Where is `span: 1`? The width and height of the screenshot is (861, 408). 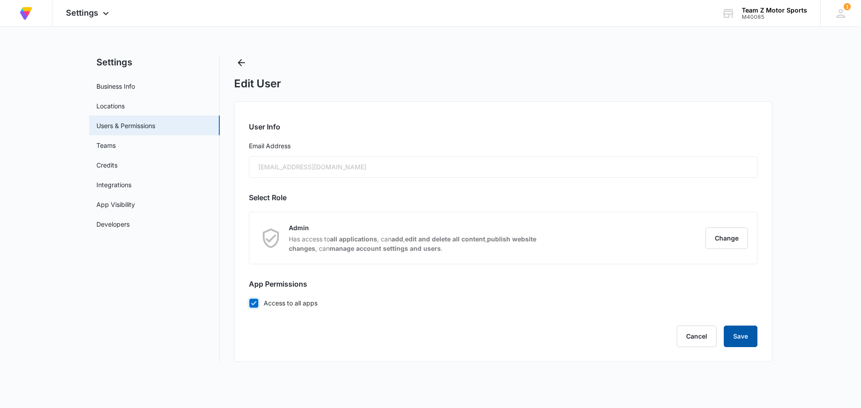 span: 1 is located at coordinates (847, 7).